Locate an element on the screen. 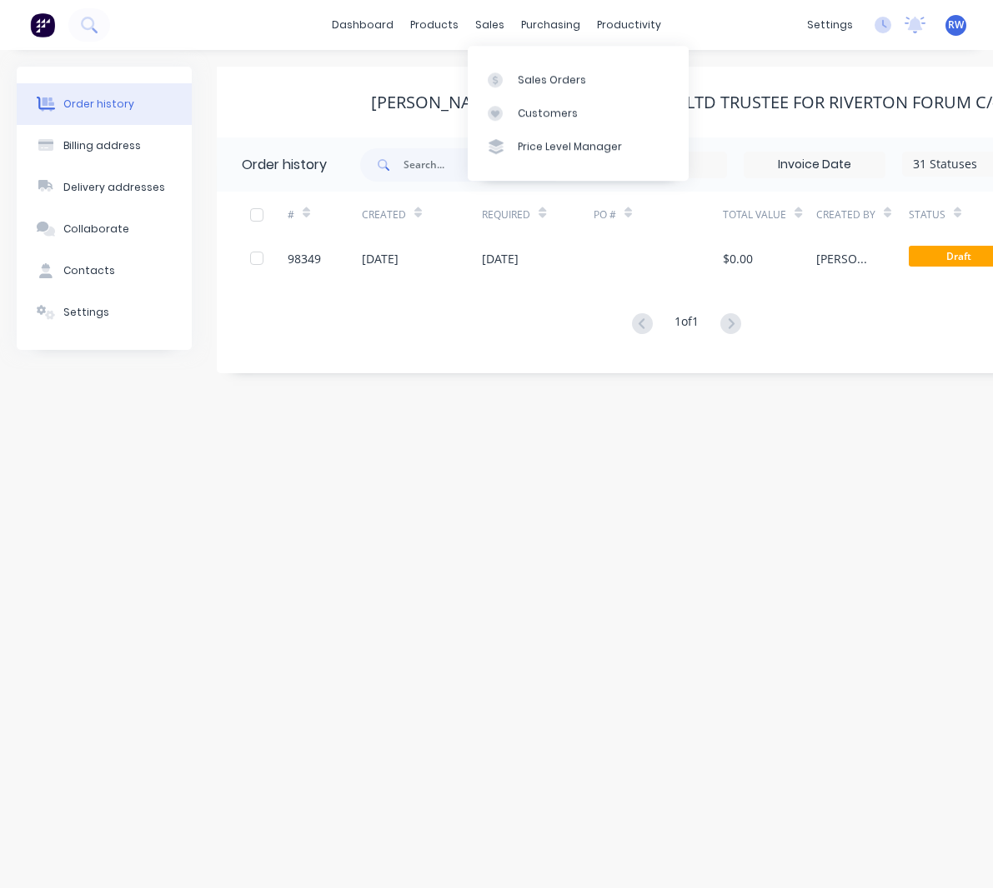 Image resolution: width=993 pixels, height=888 pixels. button: Delivery addresses is located at coordinates (104, 188).